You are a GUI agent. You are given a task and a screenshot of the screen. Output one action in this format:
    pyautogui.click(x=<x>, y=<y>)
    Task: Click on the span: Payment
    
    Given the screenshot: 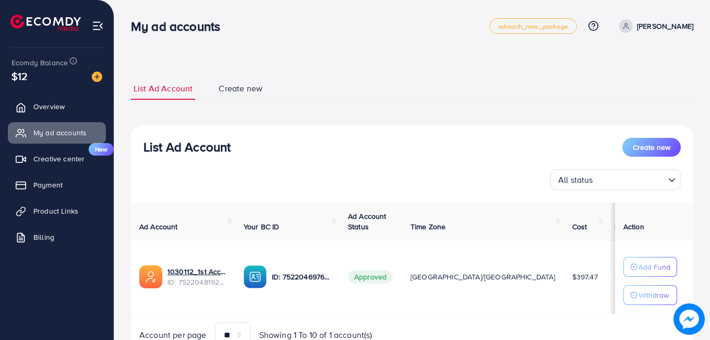 What is the action you would take?
    pyautogui.click(x=48, y=185)
    